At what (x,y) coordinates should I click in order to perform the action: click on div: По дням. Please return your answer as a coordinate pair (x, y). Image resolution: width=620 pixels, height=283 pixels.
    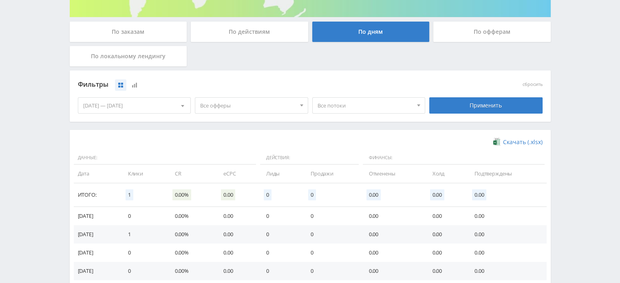
    Looking at the image, I should click on (371, 32).